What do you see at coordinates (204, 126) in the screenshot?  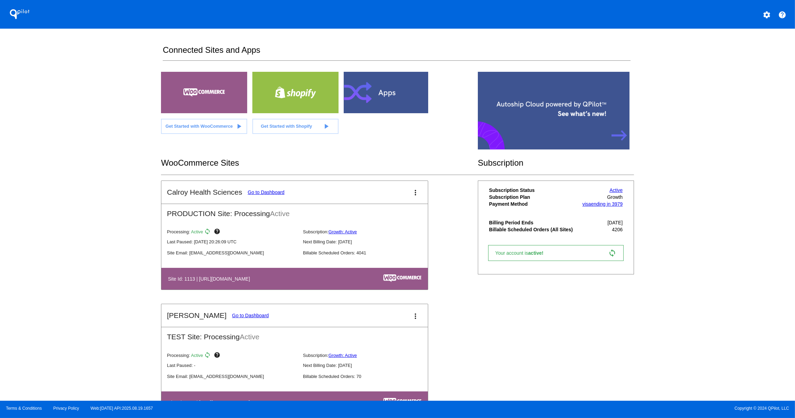 I see `a: Get Started with WooCommerce` at bounding box center [204, 126].